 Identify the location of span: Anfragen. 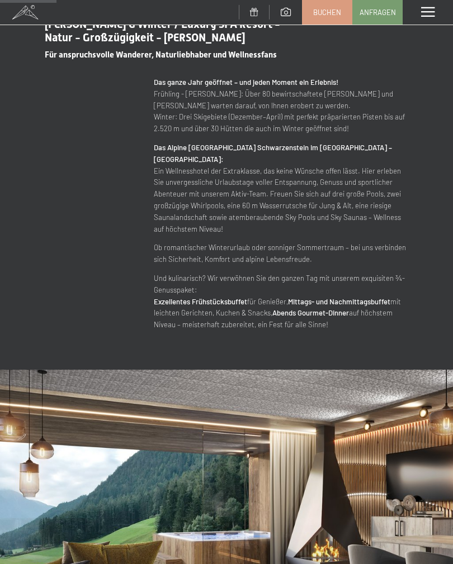
(377, 12).